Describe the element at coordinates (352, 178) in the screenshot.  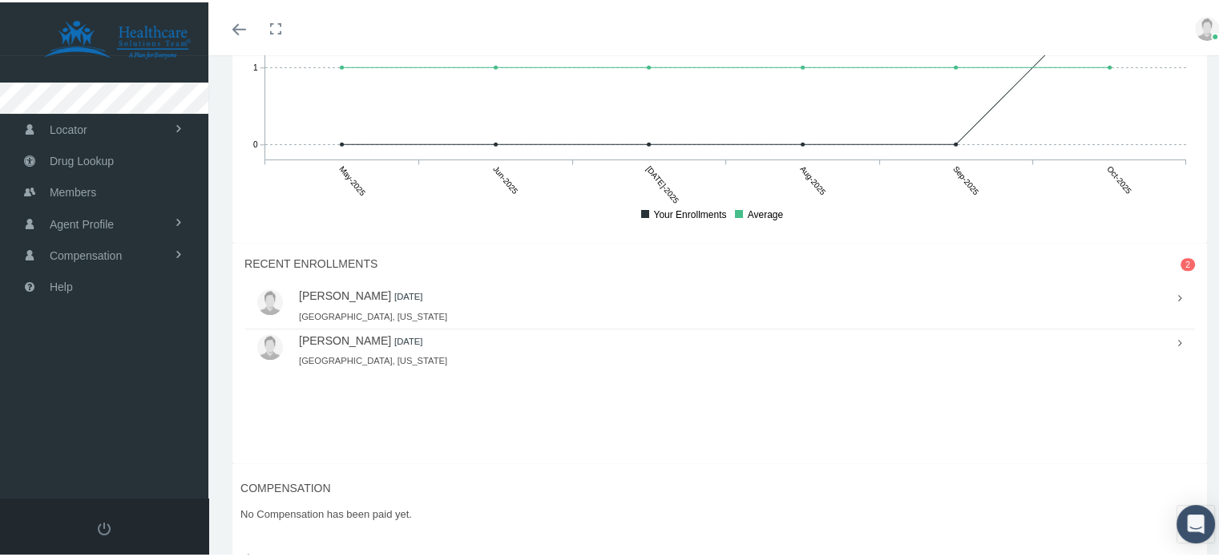
I see `tspan: May-2025` at that location.